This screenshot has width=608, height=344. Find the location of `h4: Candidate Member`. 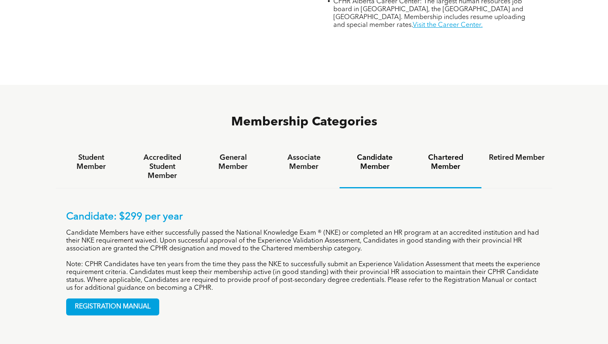

h4: Candidate Member is located at coordinates (375, 162).